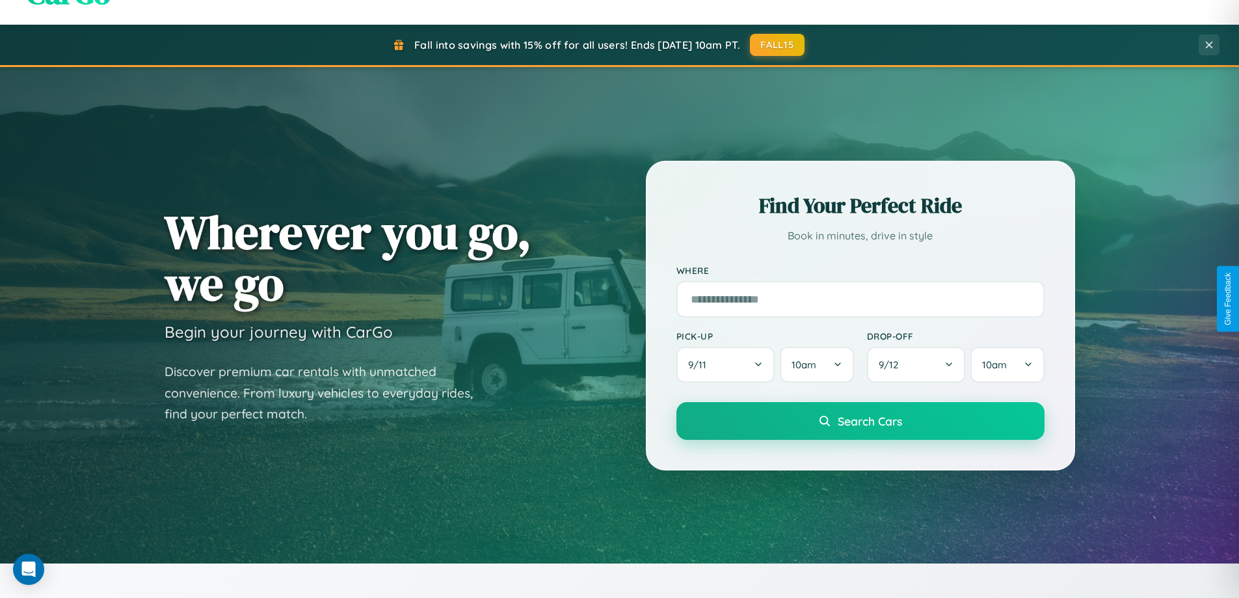  Describe the element at coordinates (892, 364) in the screenshot. I see `span: 9 / 12` at that location.